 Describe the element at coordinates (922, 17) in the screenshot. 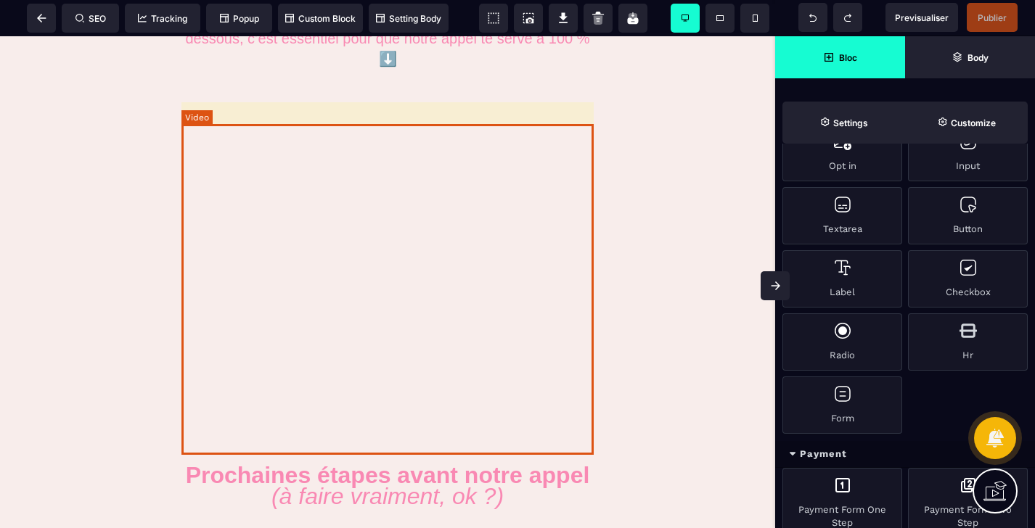

I see `span: Previsualiser` at that location.